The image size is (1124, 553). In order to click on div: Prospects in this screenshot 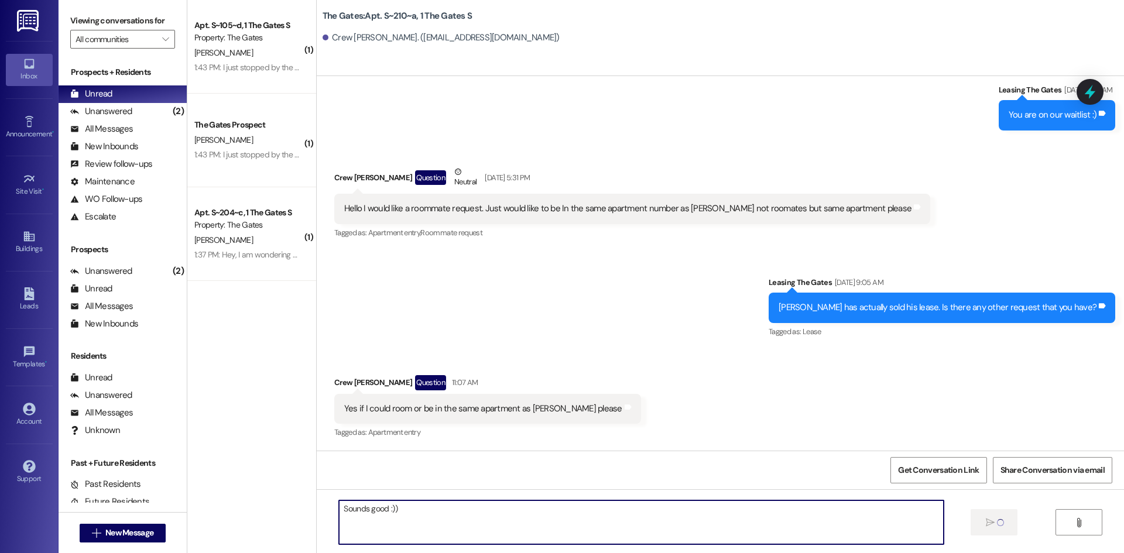, I will do `click(122, 249)`.